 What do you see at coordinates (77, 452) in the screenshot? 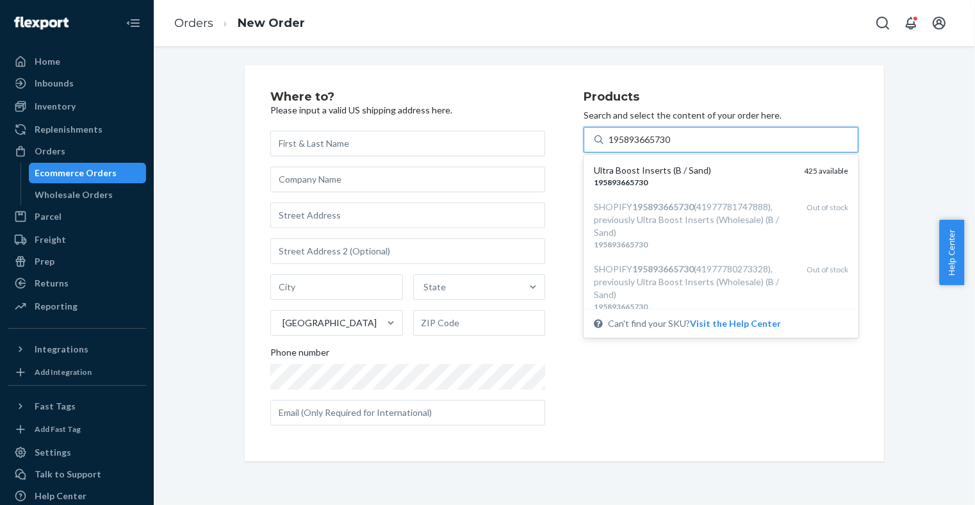
I see `a: Settings` at bounding box center [77, 452].